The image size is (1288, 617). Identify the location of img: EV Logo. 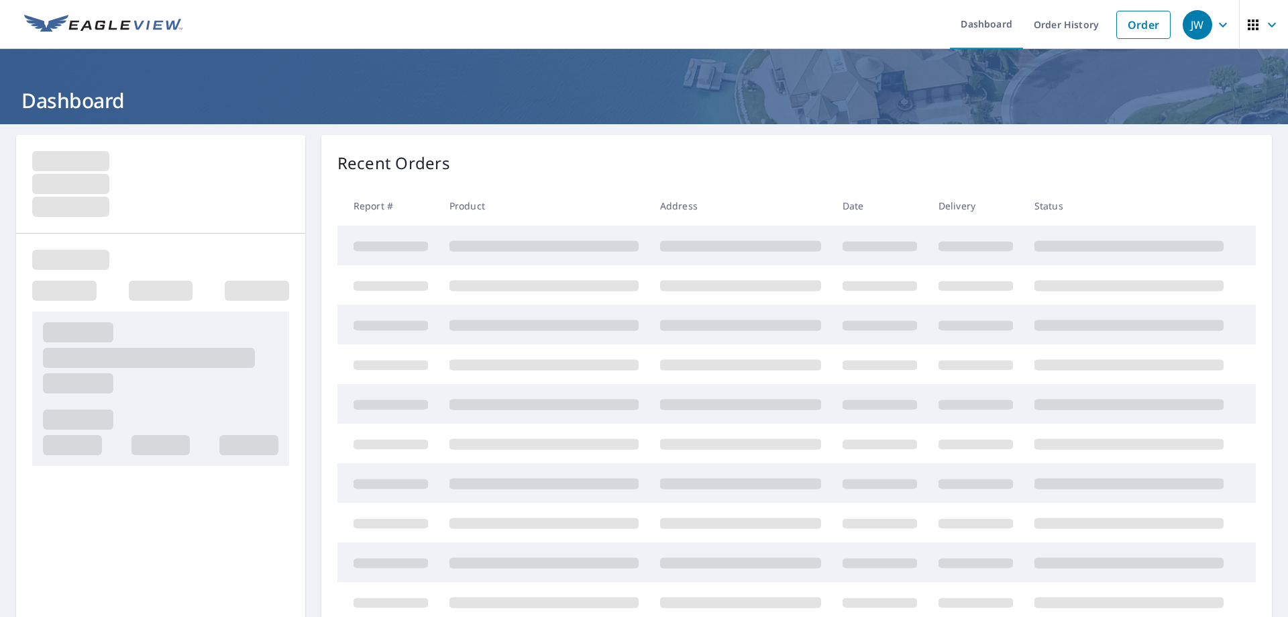
(103, 25).